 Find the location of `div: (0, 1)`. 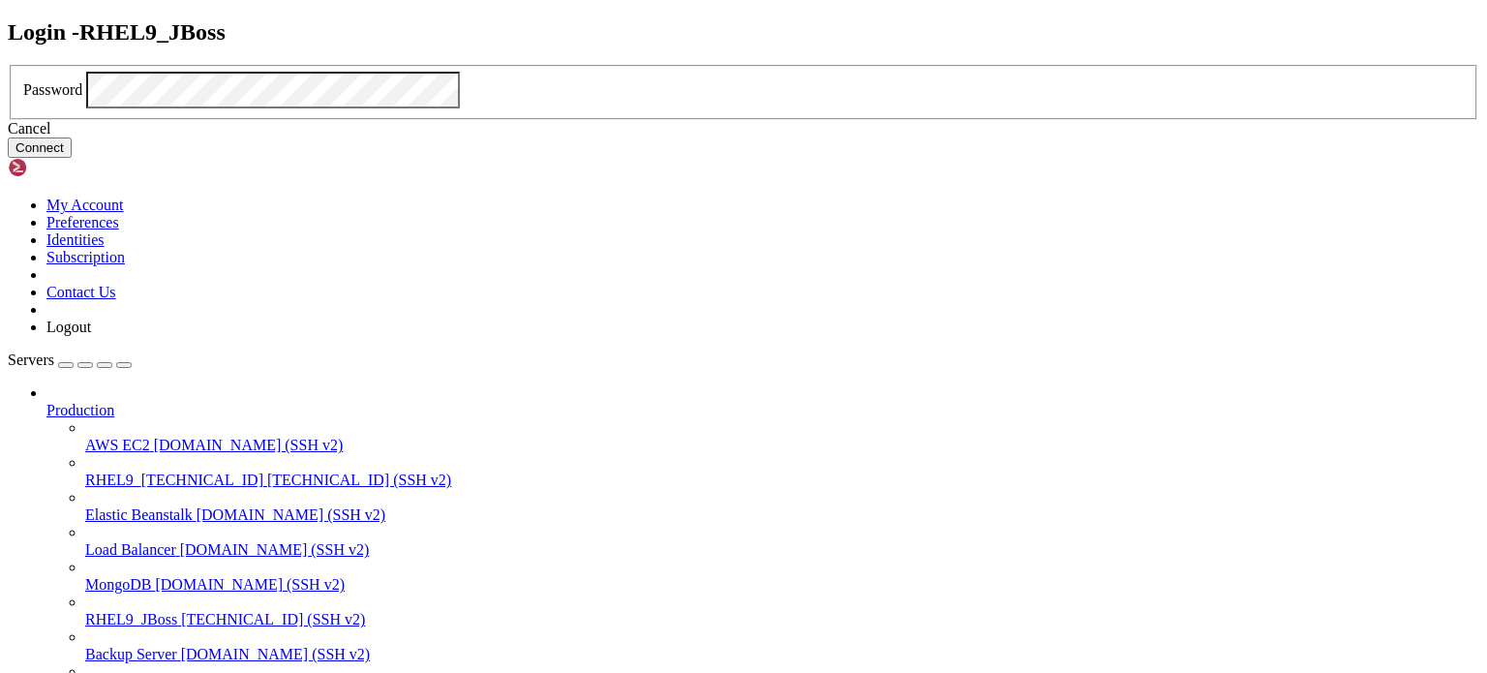

div: (0, 1) is located at coordinates (12, 32).